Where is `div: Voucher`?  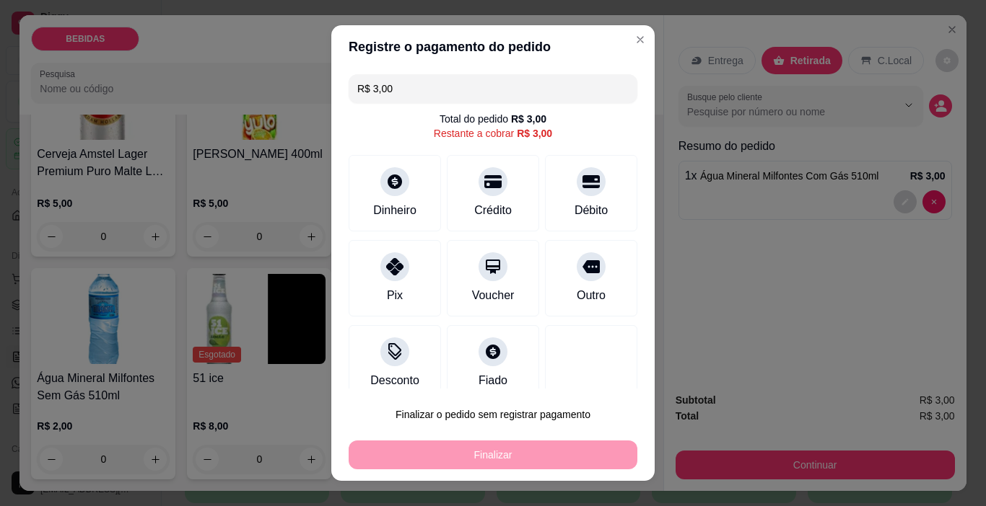 div: Voucher is located at coordinates (493, 296).